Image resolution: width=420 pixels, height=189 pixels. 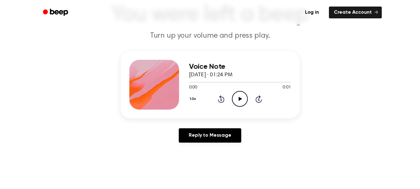 What do you see at coordinates (56, 12) in the screenshot?
I see `a: Beep` at bounding box center [56, 12].